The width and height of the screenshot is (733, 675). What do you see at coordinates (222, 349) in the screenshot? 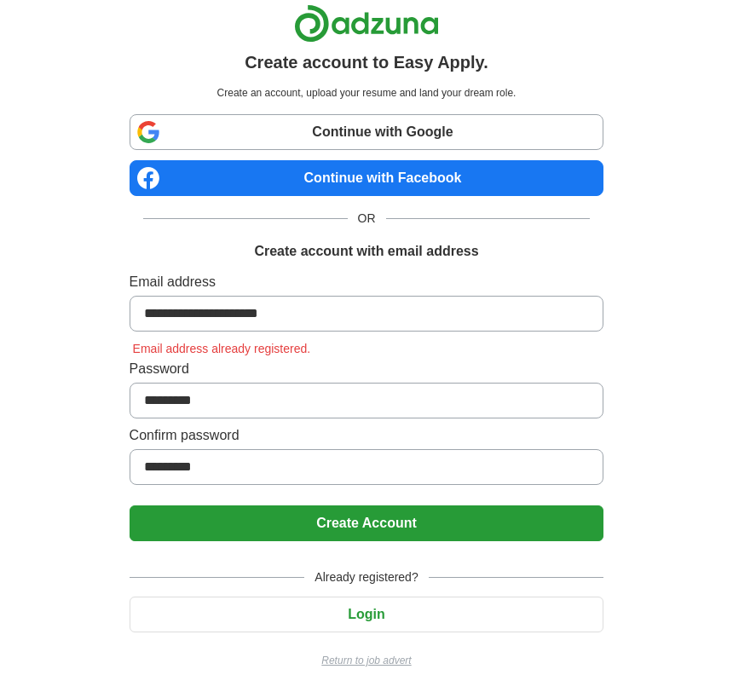
I see `span: Email address already registered.` at bounding box center [222, 349].